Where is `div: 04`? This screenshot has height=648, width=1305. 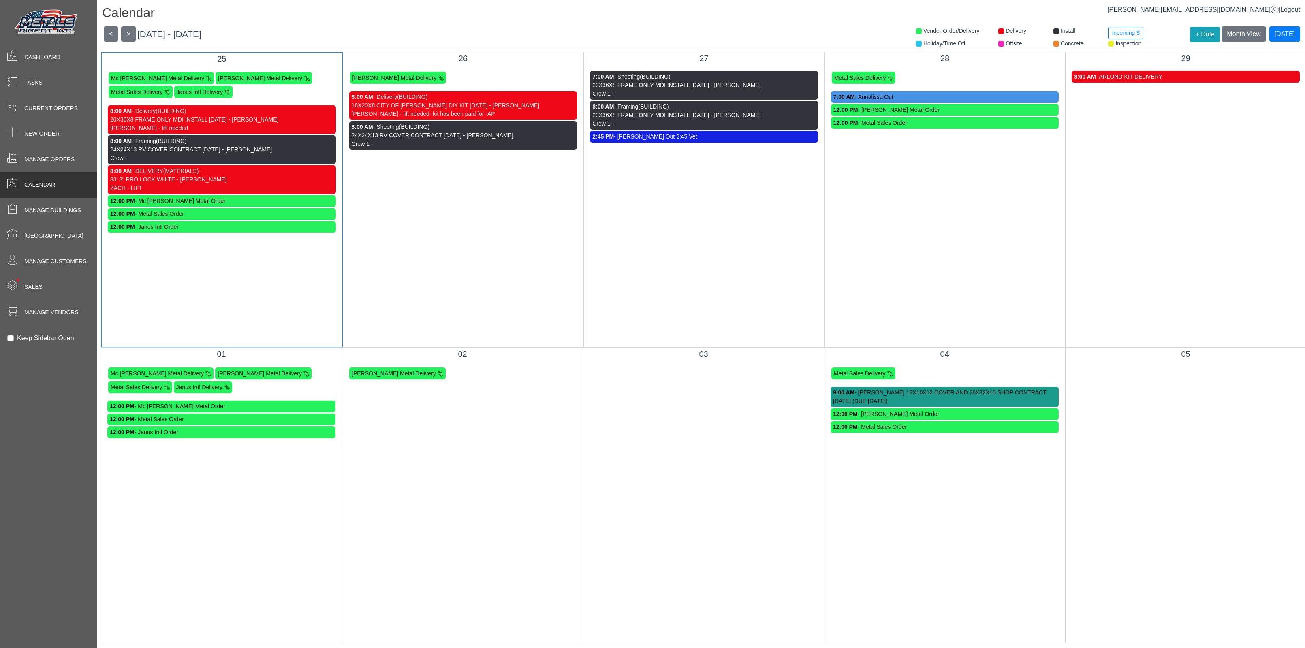 div: 04 is located at coordinates (945, 354).